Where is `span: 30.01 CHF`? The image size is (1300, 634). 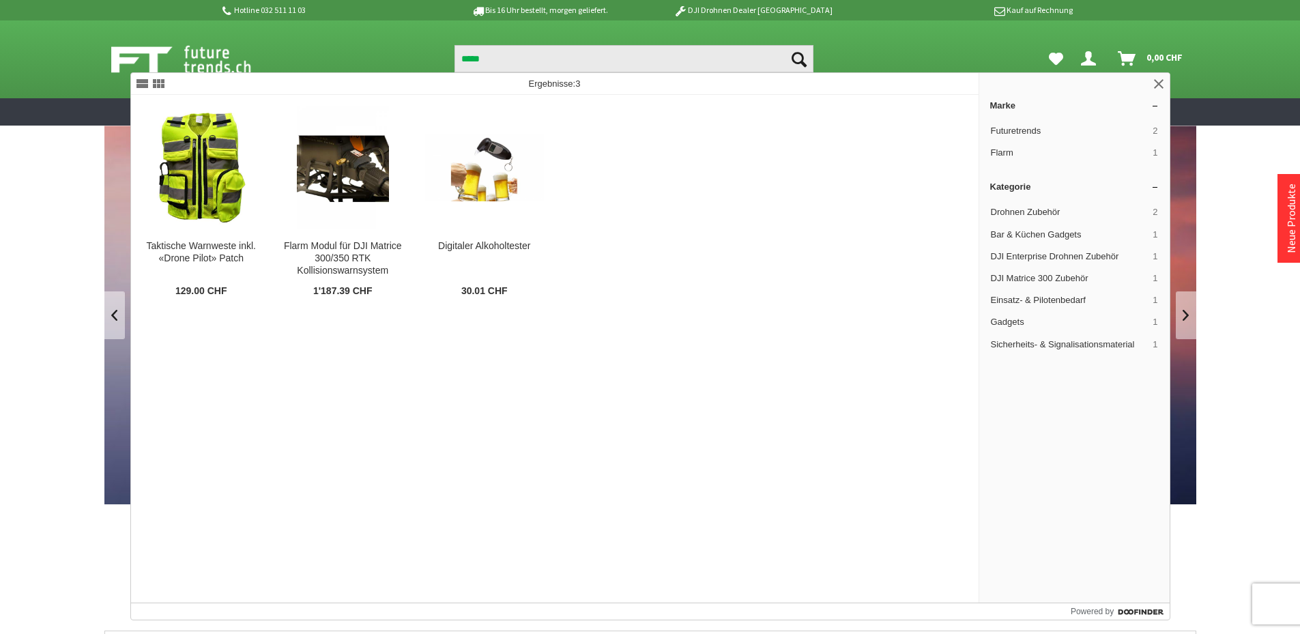 span: 30.01 CHF is located at coordinates (484, 291).